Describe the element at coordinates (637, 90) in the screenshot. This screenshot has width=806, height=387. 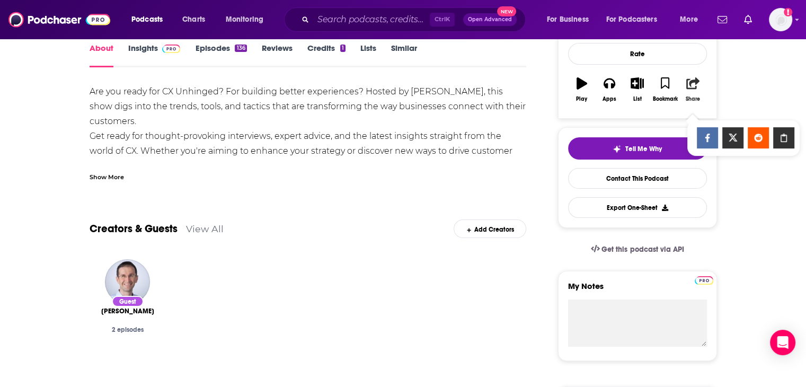
I see `button: List` at that location.